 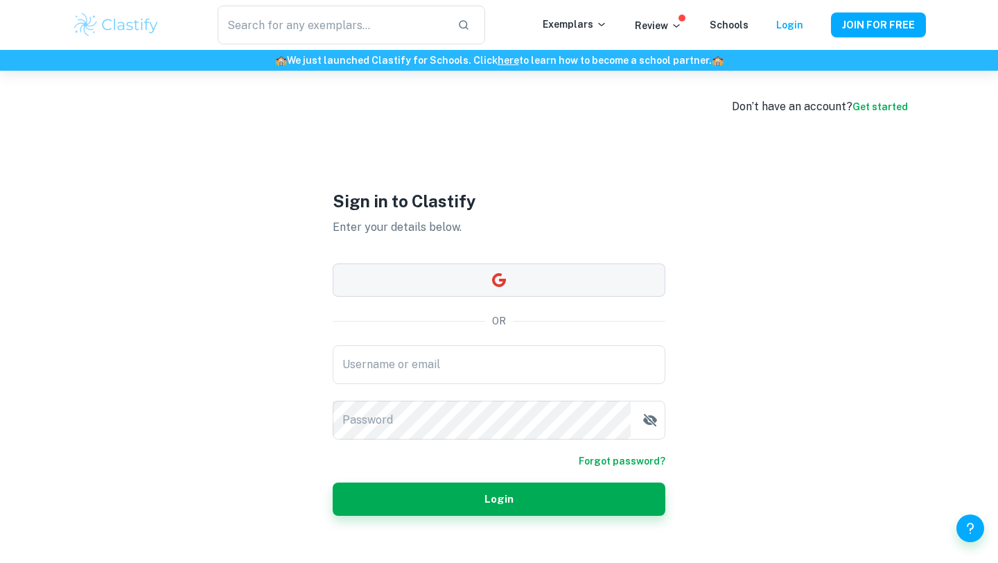 What do you see at coordinates (499, 201) in the screenshot?
I see `h1: Sign in to Clastify` at bounding box center [499, 201].